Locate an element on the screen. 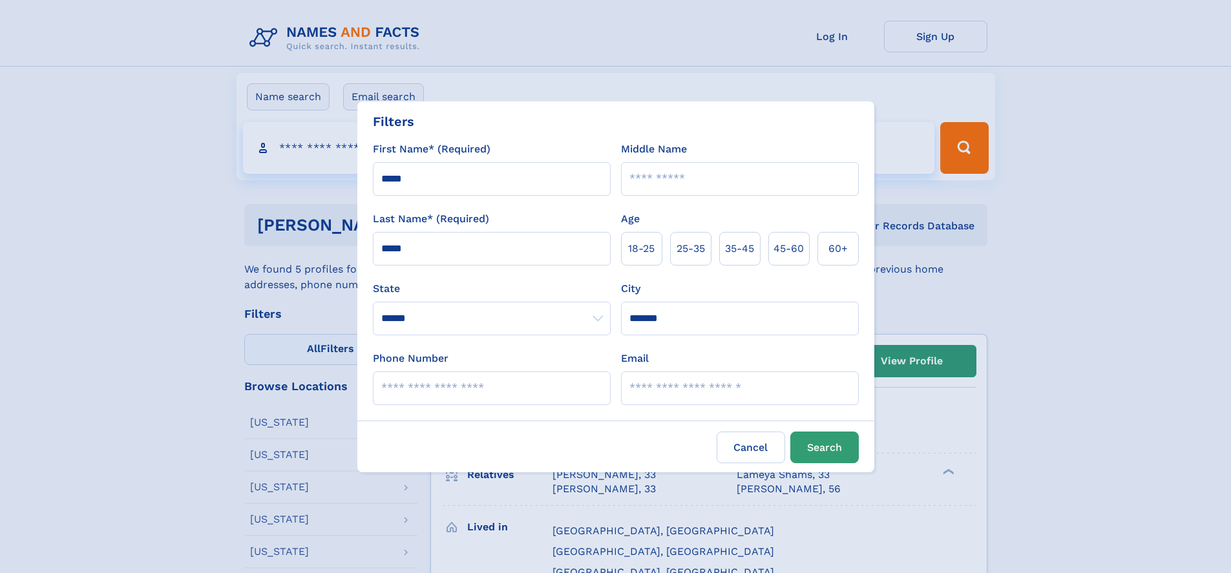 The image size is (1231, 573). span: 60+ is located at coordinates (838, 249).